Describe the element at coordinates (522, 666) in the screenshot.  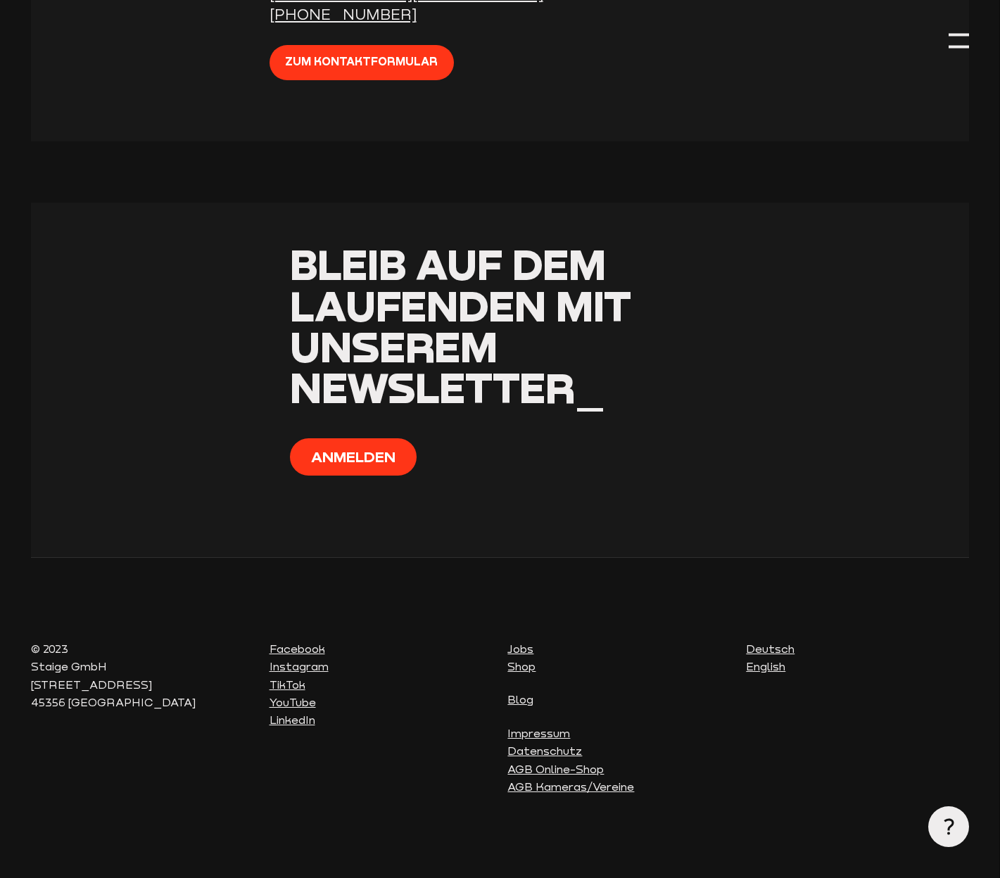
I see `a: Shop` at that location.